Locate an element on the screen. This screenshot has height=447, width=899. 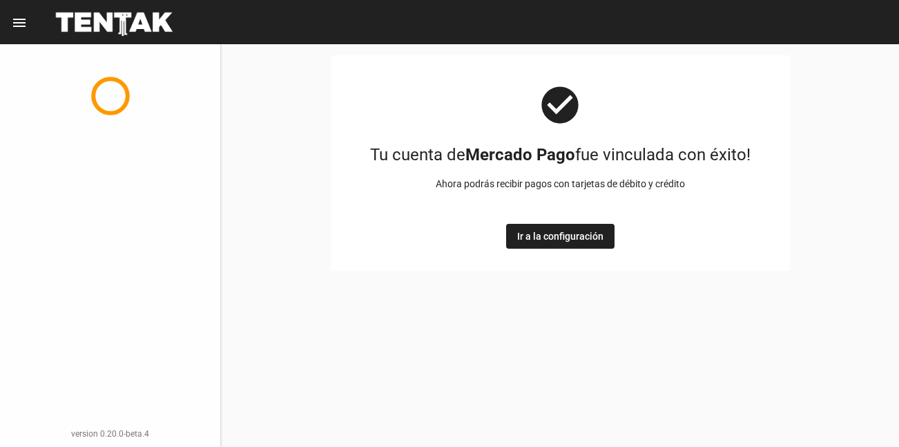
b: Mercado Pago is located at coordinates (520, 155).